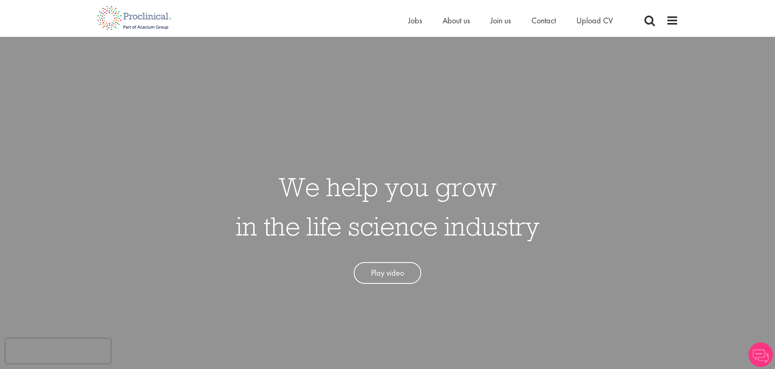 The width and height of the screenshot is (775, 369). Describe the element at coordinates (456, 20) in the screenshot. I see `a: About us` at that location.